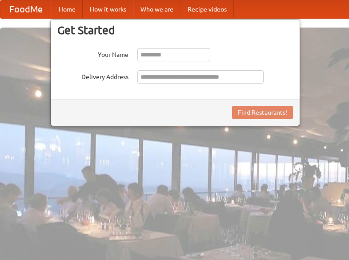  Describe the element at coordinates (67, 9) in the screenshot. I see `a: Home` at that location.